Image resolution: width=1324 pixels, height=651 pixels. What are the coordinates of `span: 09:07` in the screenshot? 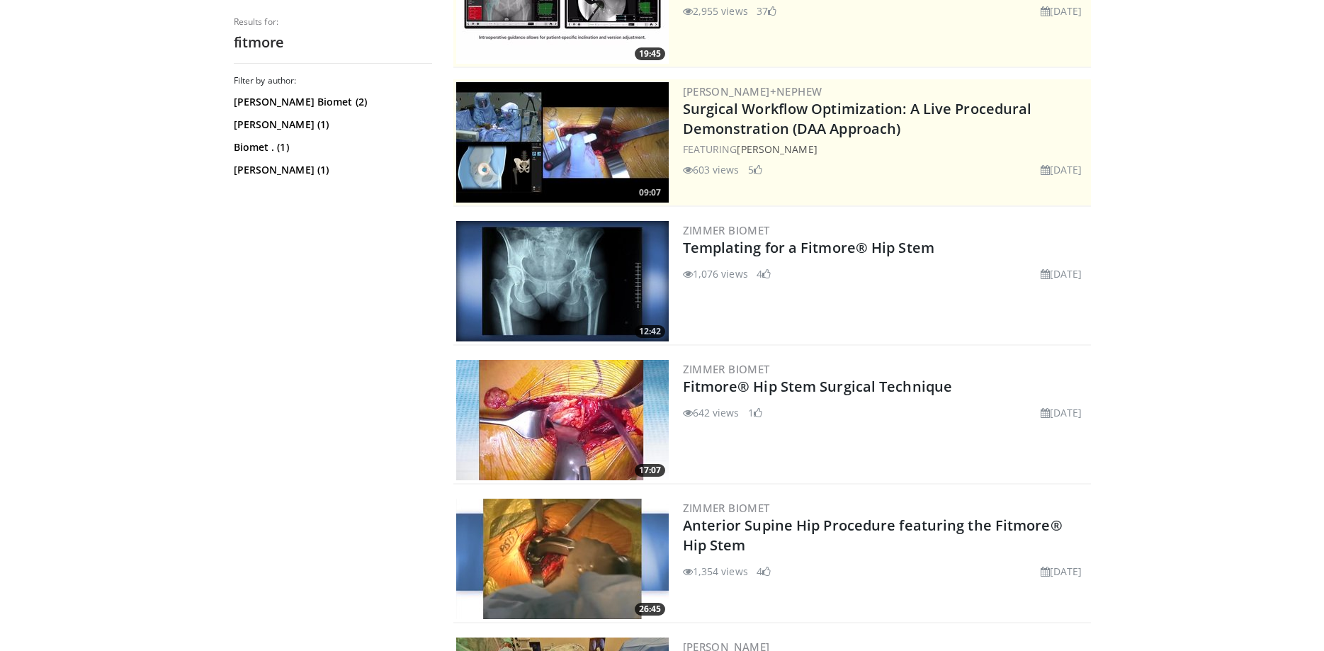 It's located at (650, 193).